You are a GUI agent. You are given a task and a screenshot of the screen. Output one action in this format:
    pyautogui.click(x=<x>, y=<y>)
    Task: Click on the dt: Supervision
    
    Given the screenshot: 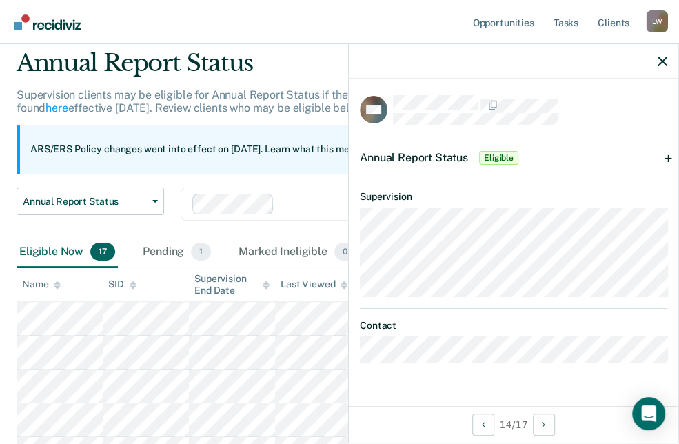 What is the action you would take?
    pyautogui.click(x=513, y=196)
    